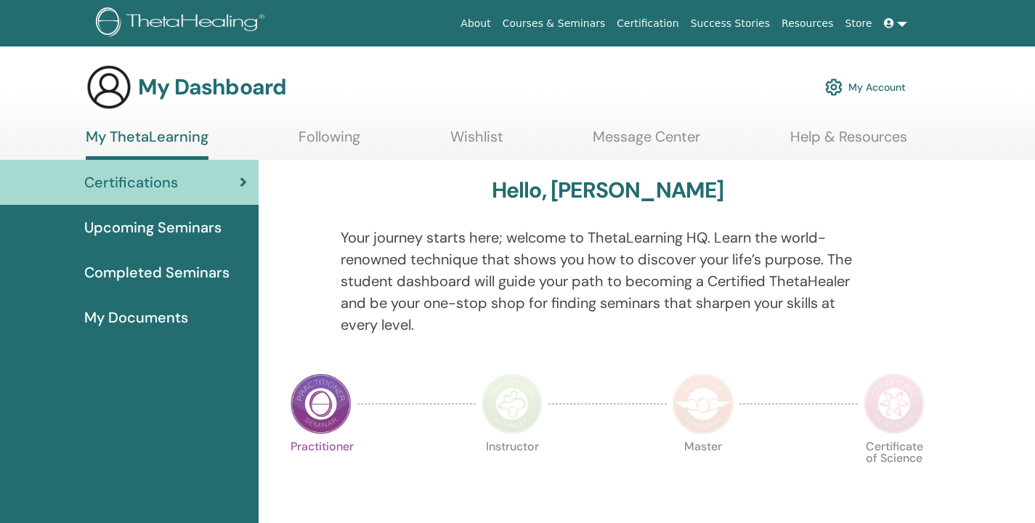  I want to click on span: Upcoming Seminars, so click(152, 227).